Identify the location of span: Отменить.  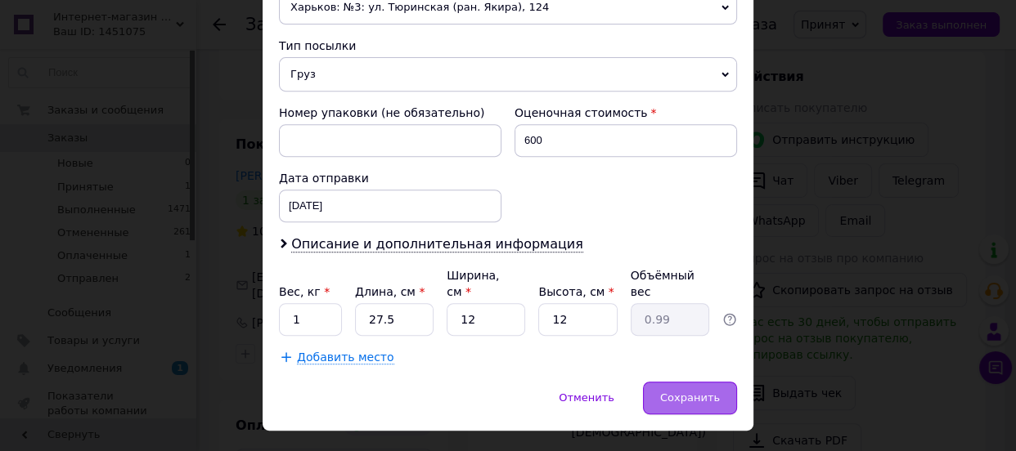
(586, 397).